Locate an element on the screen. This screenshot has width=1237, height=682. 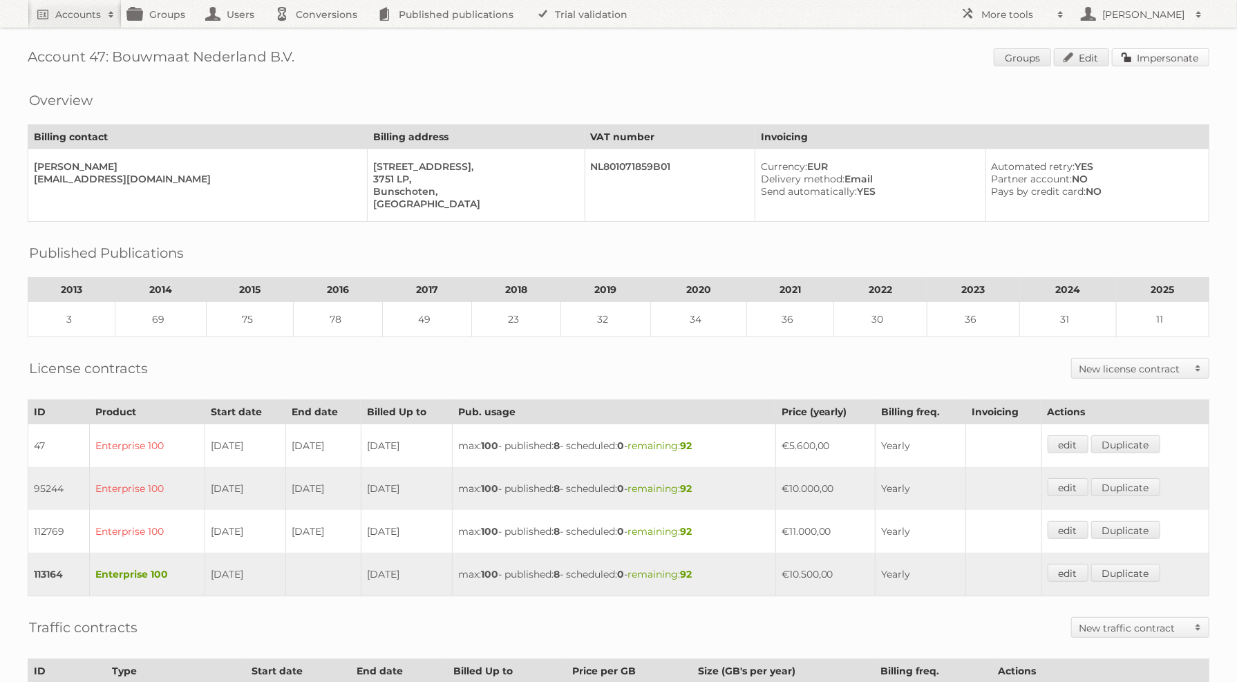
th: VAT number is located at coordinates (670, 137).